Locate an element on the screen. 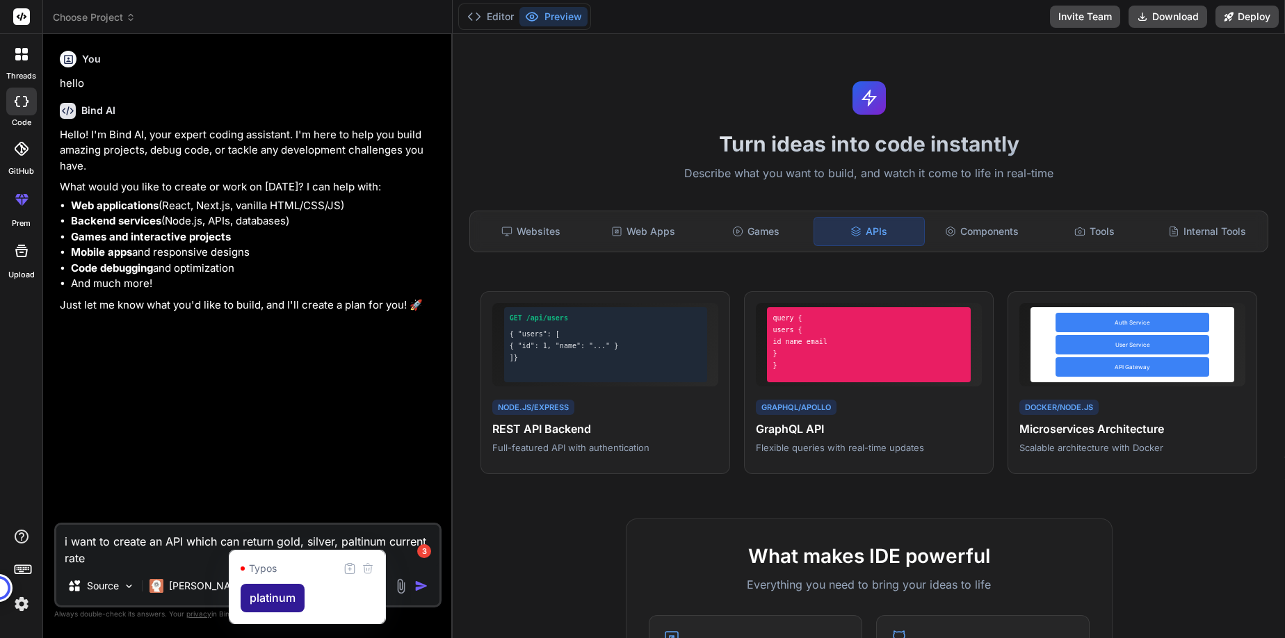  li: and optimization is located at coordinates (254, 268).